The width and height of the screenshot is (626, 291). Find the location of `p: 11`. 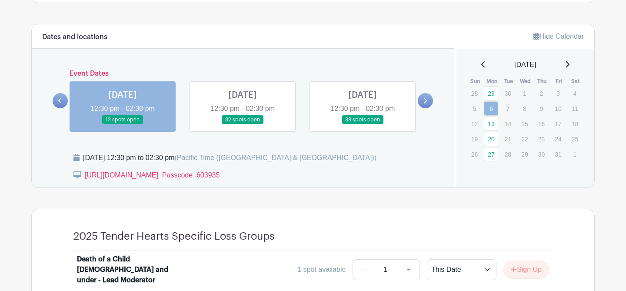

p: 11 is located at coordinates (575, 108).